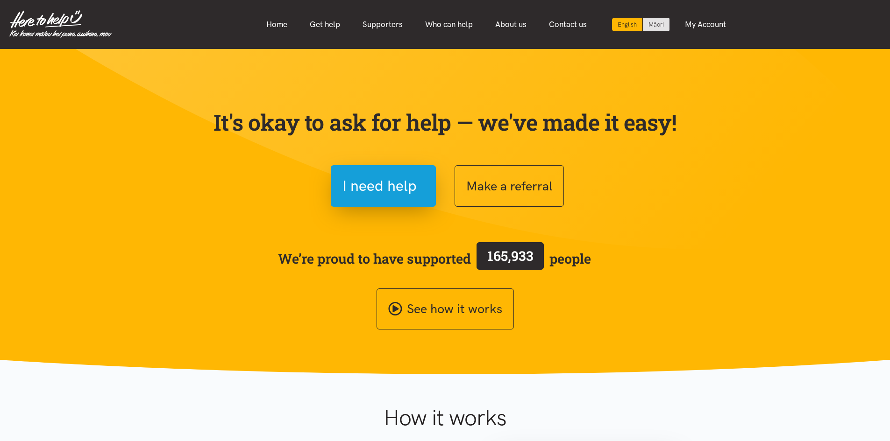  I want to click on a: 165,933, so click(510, 259).